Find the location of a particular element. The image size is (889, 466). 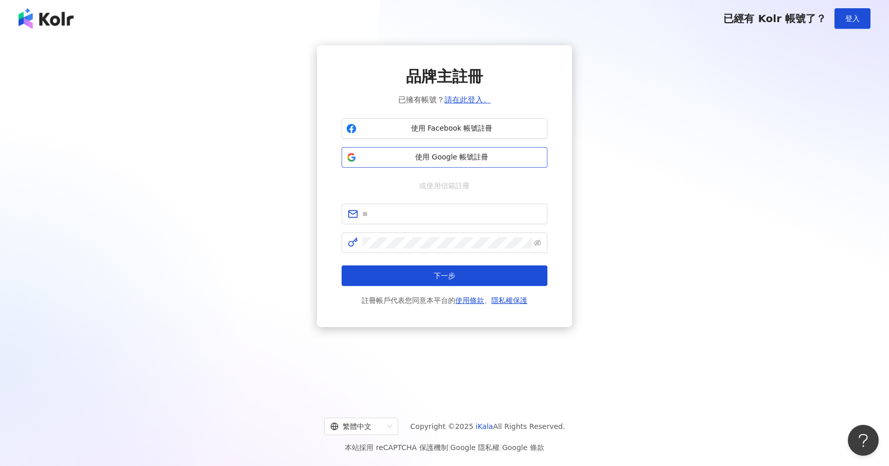

span: 或使用信箱註冊 is located at coordinates (445, 186).